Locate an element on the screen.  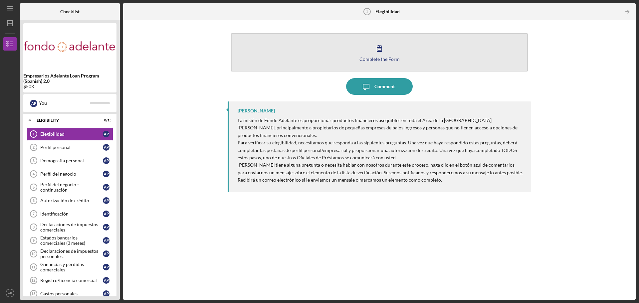
div: Declaraciones de impuestos personales. is located at coordinates (72, 254).